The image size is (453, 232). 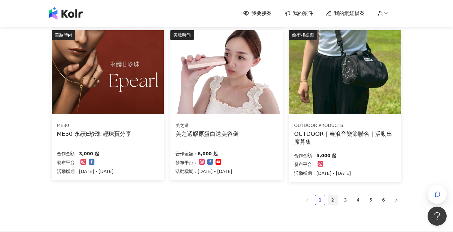 I want to click on div: 美之選, so click(x=207, y=126).